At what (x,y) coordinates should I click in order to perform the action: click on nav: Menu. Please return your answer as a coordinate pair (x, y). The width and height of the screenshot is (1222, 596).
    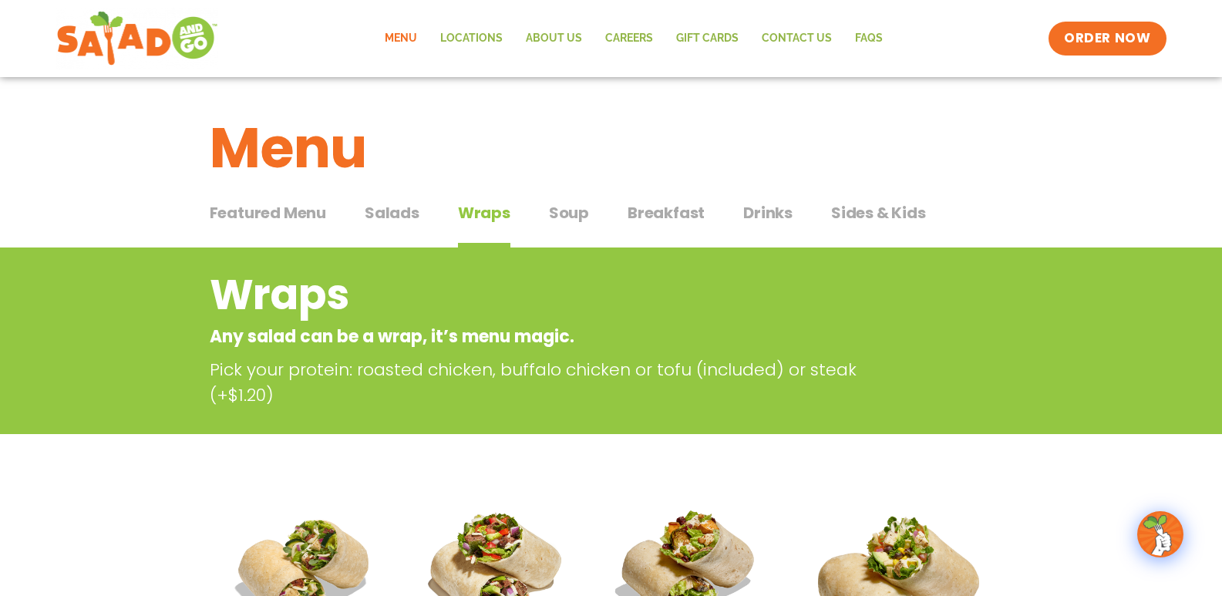
    Looking at the image, I should click on (634, 39).